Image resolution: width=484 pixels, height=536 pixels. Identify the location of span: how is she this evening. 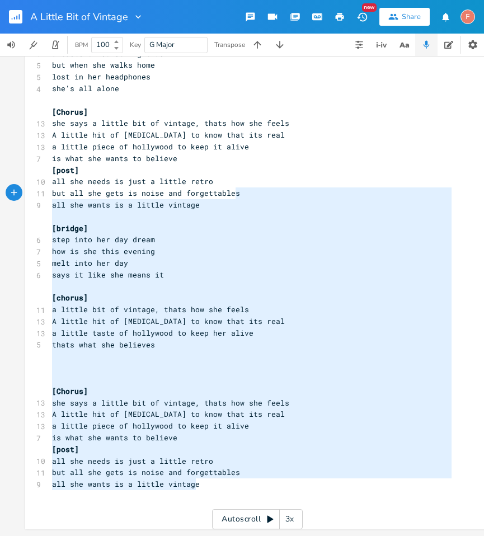
(104, 251).